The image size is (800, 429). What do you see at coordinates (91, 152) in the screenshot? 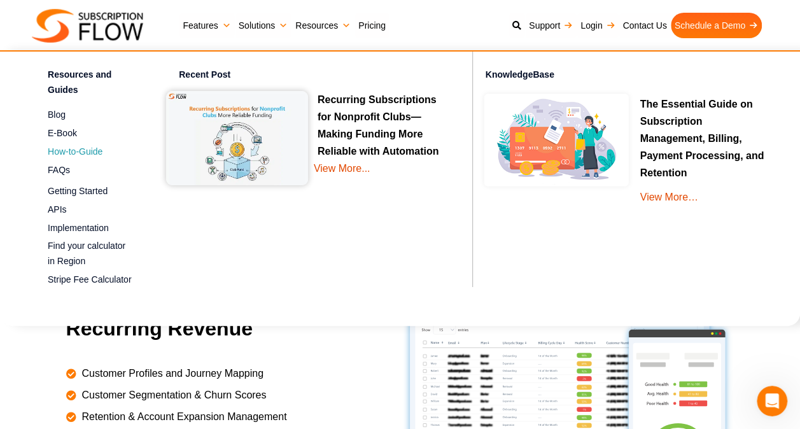
I see `a: How-to-Guide` at bounding box center [91, 152].